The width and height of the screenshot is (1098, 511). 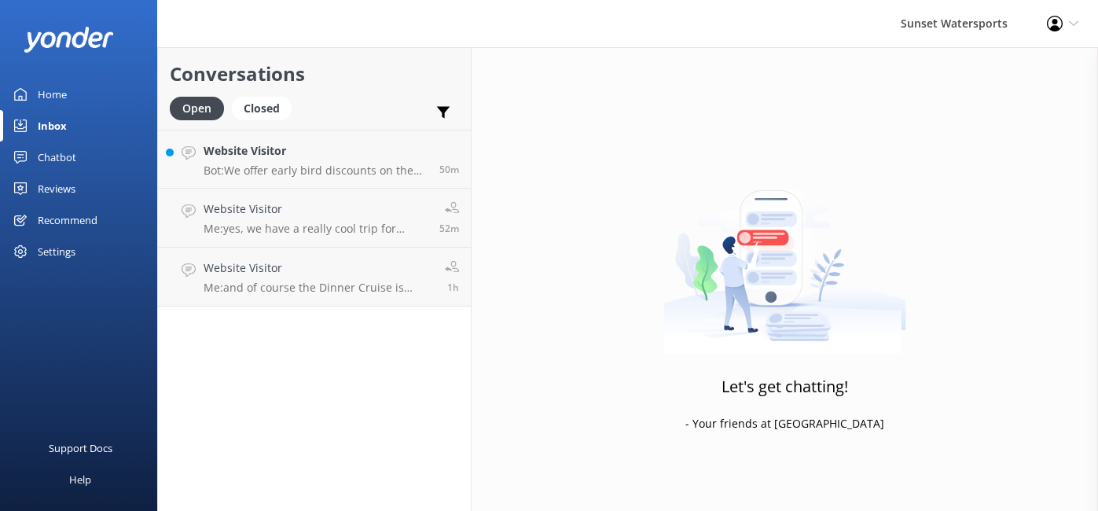 What do you see at coordinates (196, 108) in the screenshot?
I see `div: Open` at bounding box center [196, 108].